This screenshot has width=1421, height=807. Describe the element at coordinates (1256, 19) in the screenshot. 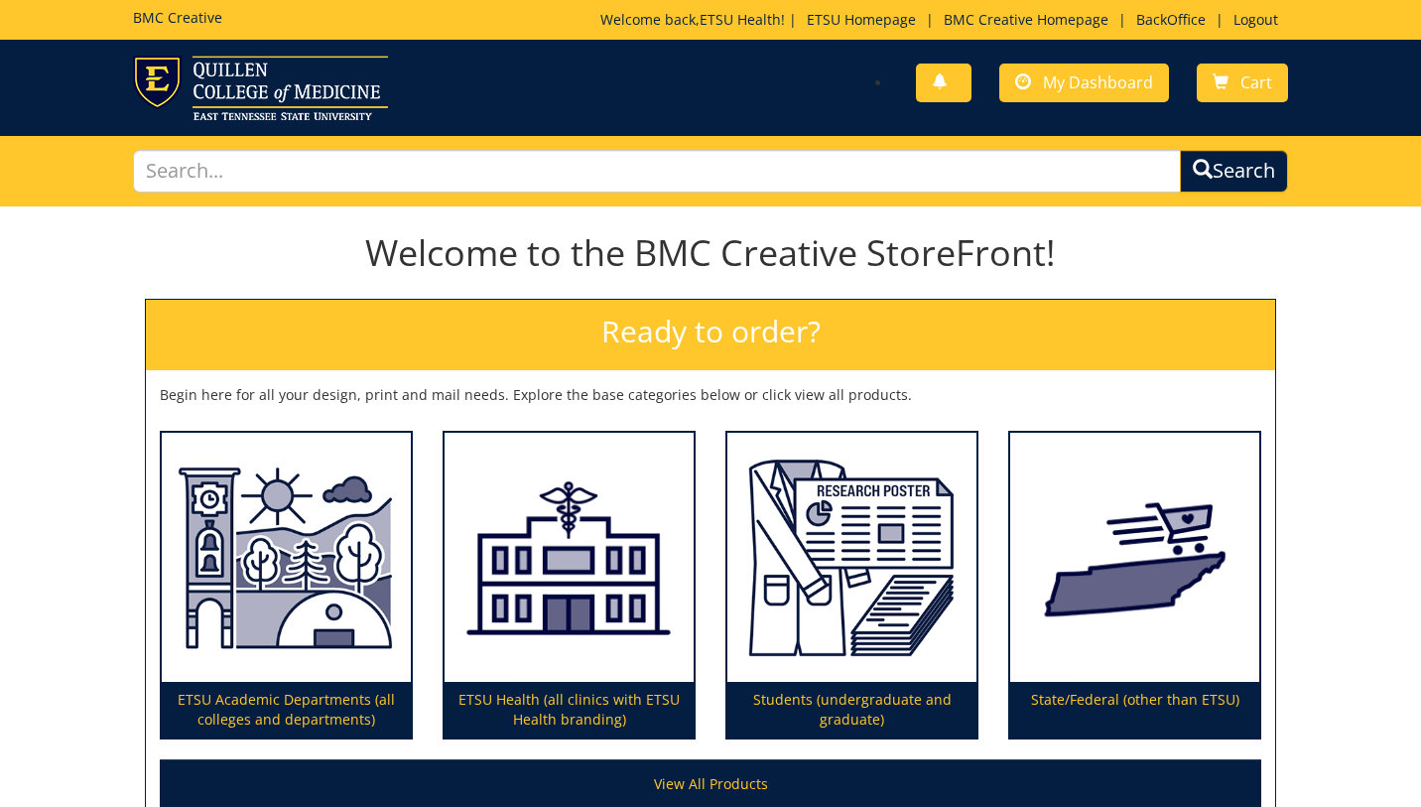

I see `a: Logout` at that location.